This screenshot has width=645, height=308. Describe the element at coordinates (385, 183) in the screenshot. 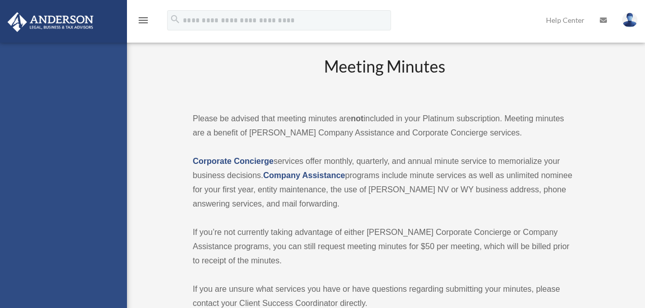

I see `p: services offer monthly, quarterly, and annual minute service to memorialize your business decisio...` at that location.